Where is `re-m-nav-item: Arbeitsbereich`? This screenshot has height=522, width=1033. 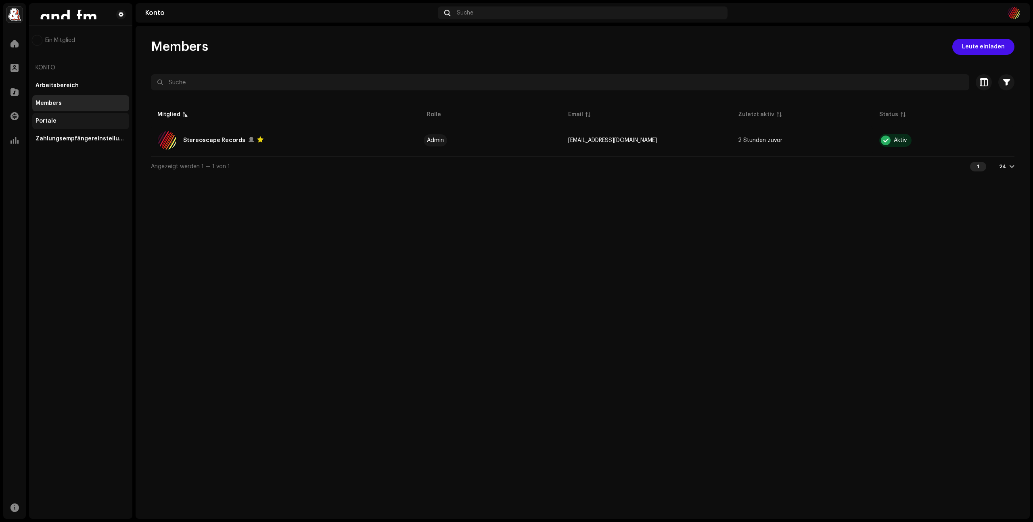
re-m-nav-item: Arbeitsbereich is located at coordinates (81, 86).